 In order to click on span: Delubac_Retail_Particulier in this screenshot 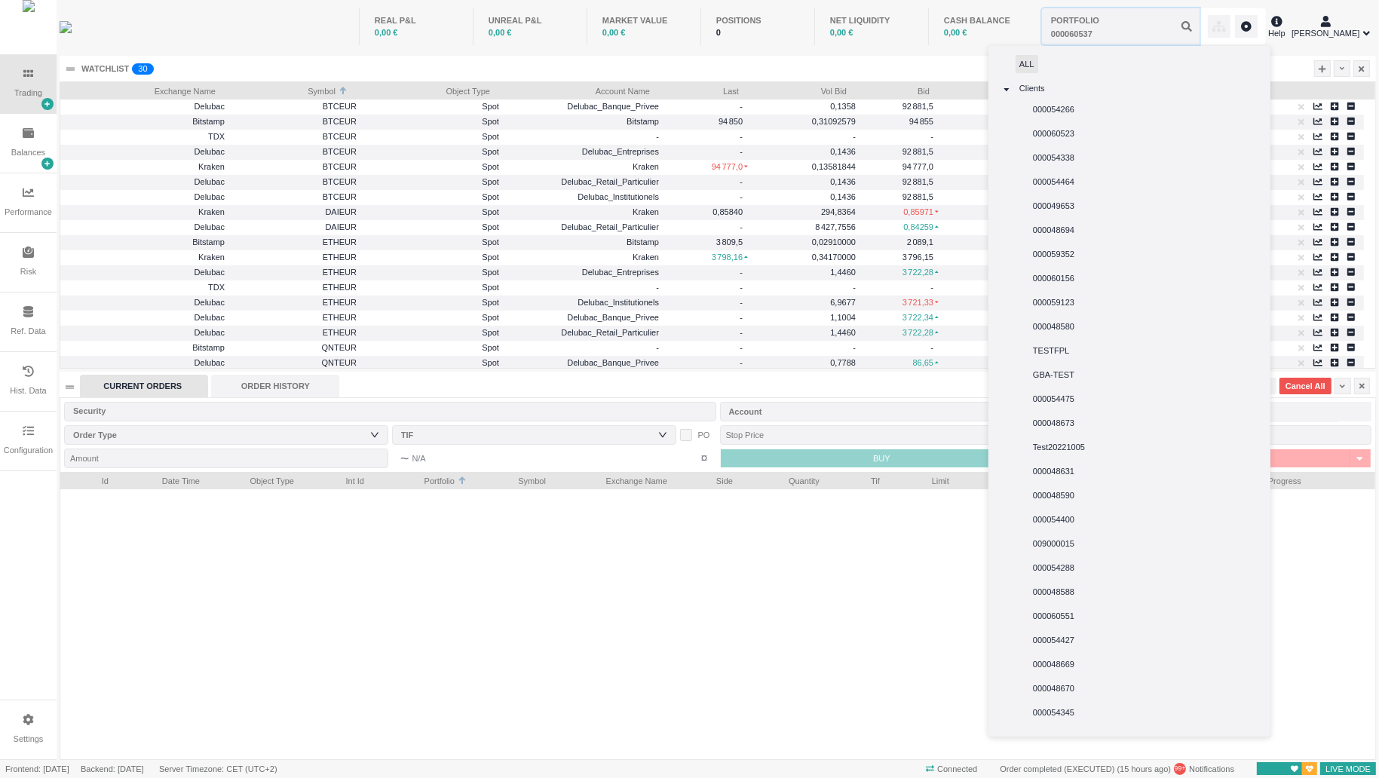, I will do `click(610, 333)`.